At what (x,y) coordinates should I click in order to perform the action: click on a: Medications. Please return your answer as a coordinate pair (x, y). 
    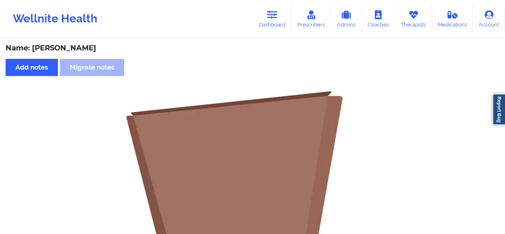
    Looking at the image, I should click on (452, 19).